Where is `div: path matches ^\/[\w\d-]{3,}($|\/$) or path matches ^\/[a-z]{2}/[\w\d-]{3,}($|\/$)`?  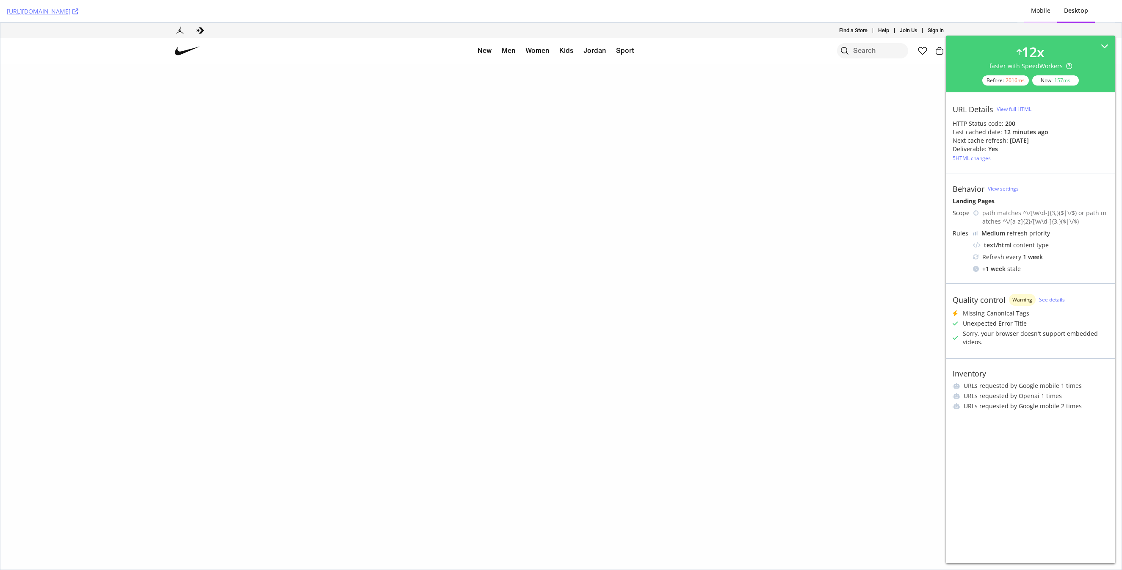 div: path matches ^\/[\w\d-]{3,}($|\/$) or path matches ^\/[a-z]{2}/[\w\d-]{3,}($|\/$) is located at coordinates (1046, 217).